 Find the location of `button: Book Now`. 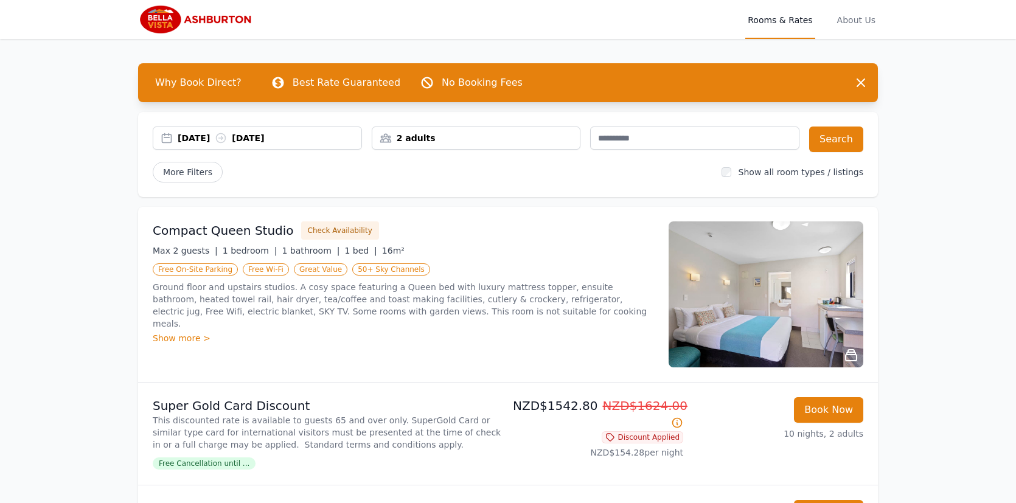

button: Book Now is located at coordinates (829, 410).